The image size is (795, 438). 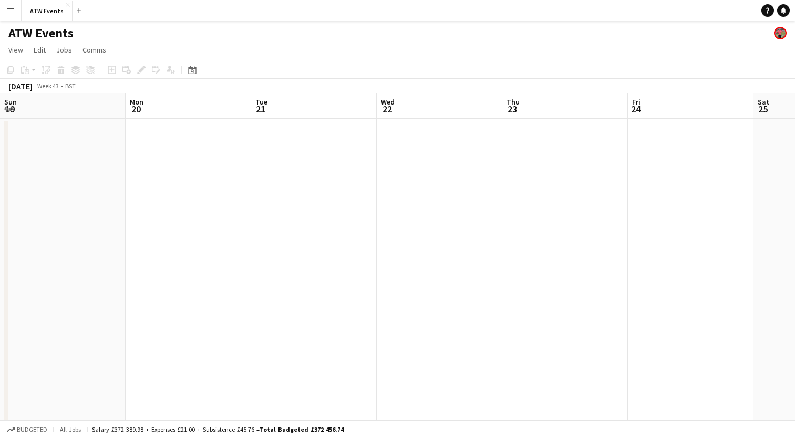 I want to click on app-user-avatar: ATW Racemakers, so click(x=781, y=33).